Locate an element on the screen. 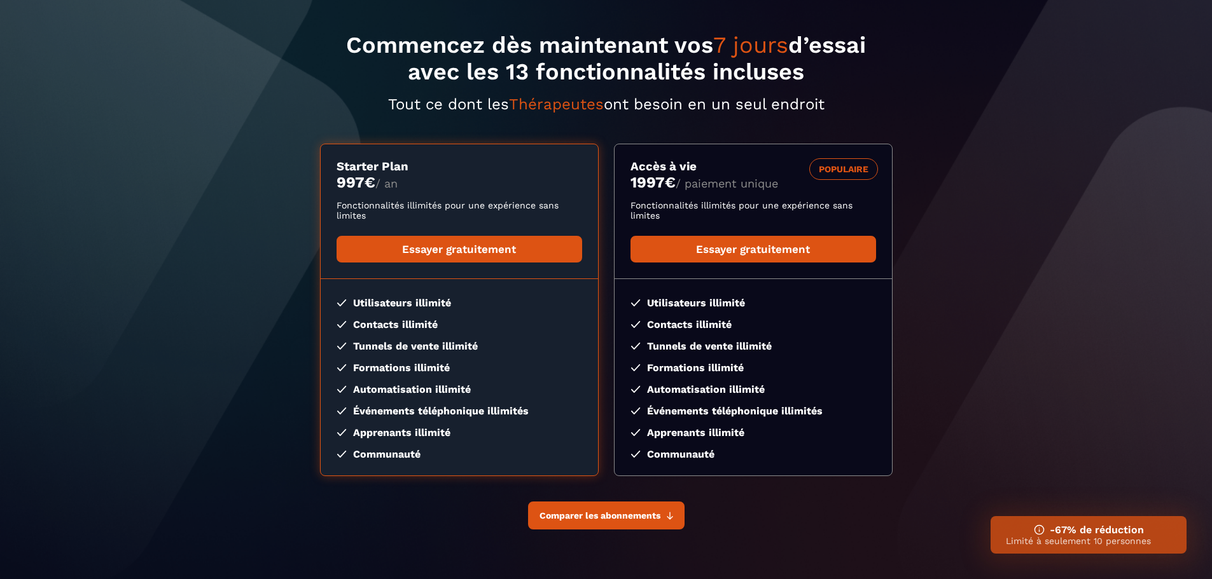 This screenshot has height=579, width=1212. img: ifno is located at coordinates (1039, 530).